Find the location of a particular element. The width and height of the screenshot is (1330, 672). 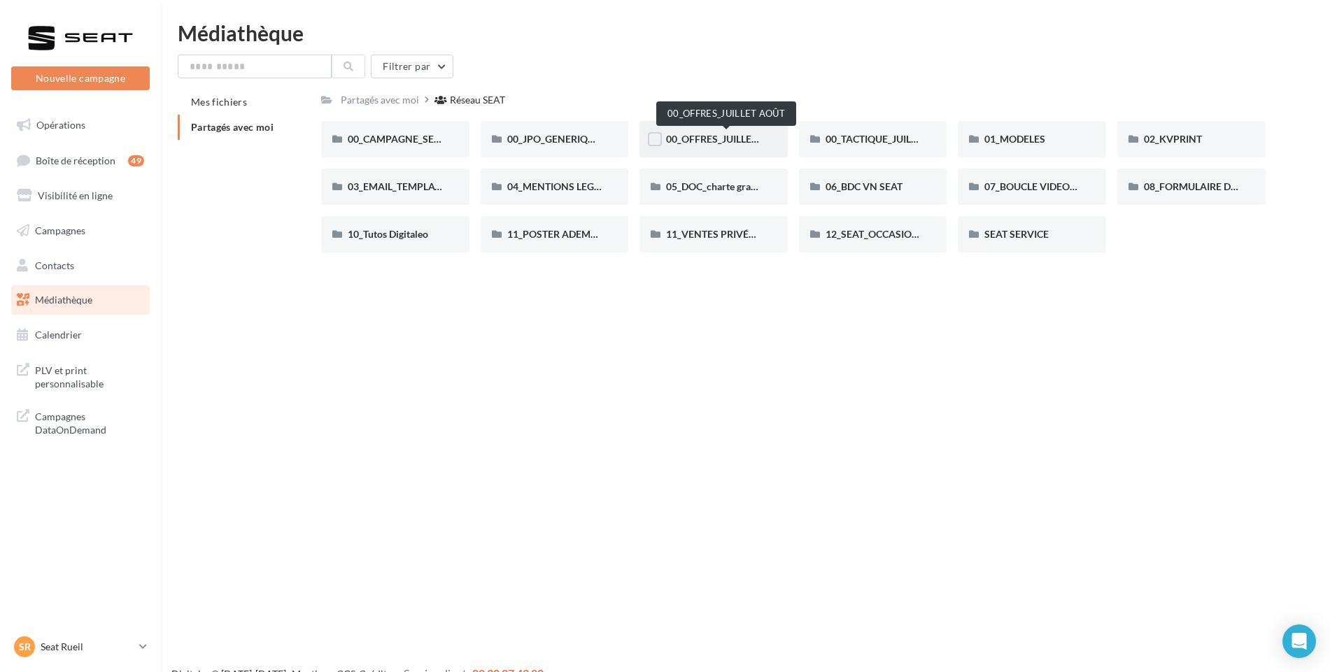

span: SR is located at coordinates (24, 647).